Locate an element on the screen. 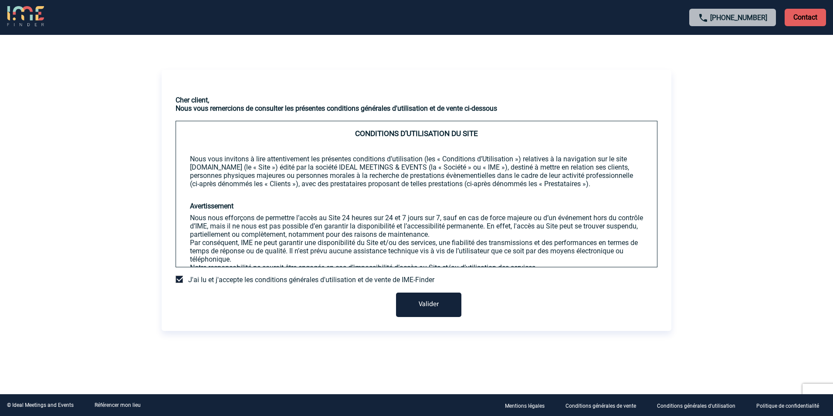 This screenshot has width=833, height=416. p: Conditions générales de vente is located at coordinates (601, 406).